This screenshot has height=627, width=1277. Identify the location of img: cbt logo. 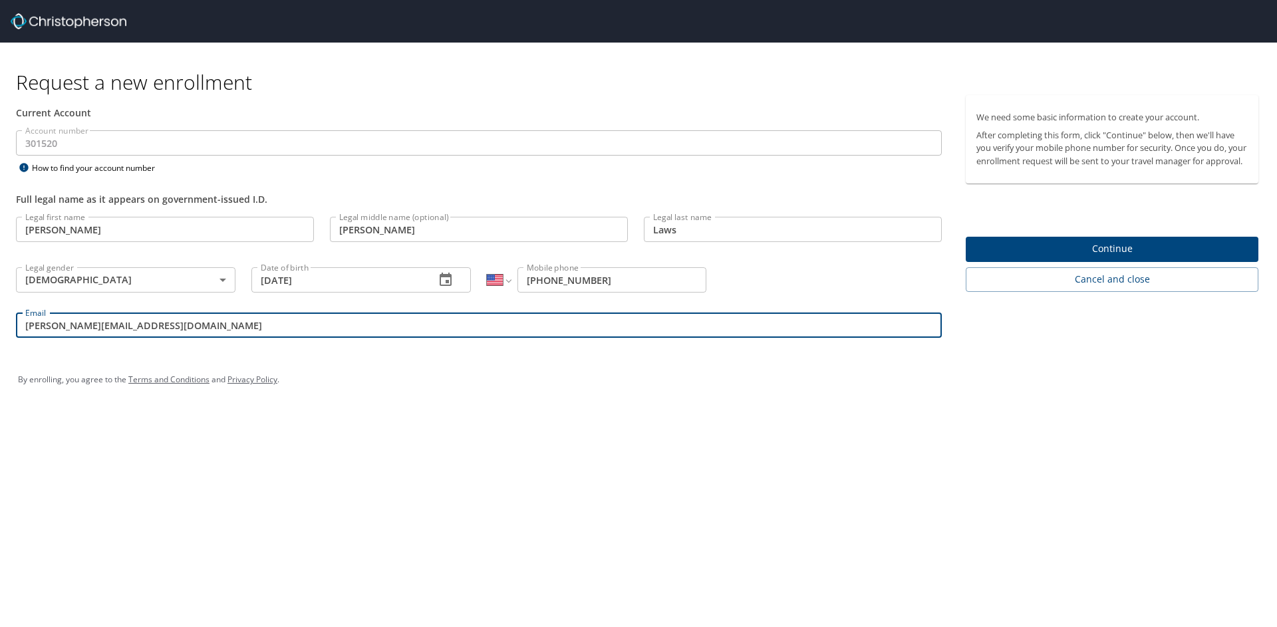
(68, 21).